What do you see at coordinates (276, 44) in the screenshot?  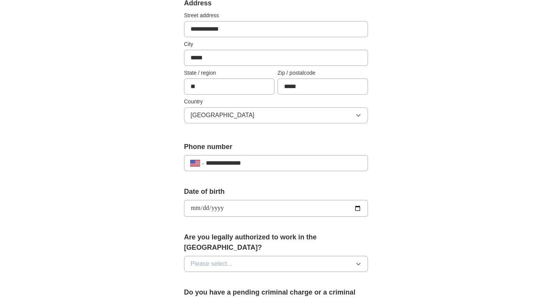 I see `label: City` at bounding box center [276, 44].